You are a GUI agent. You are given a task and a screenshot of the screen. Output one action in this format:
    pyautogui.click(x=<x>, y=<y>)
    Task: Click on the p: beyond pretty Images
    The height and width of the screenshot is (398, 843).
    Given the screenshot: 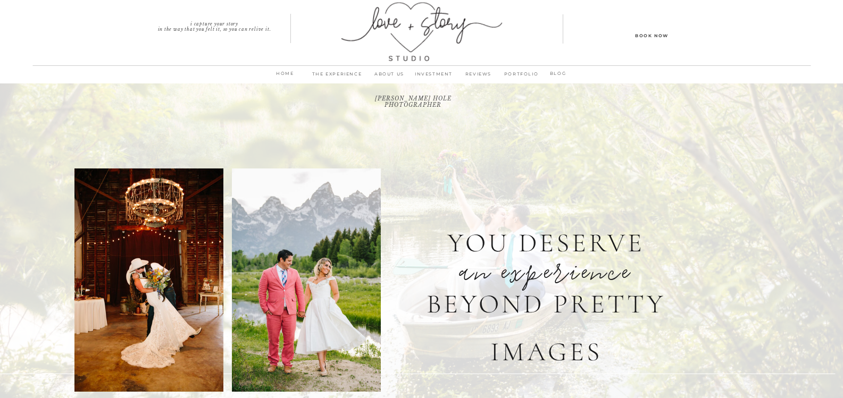 What is the action you would take?
    pyautogui.click(x=546, y=327)
    